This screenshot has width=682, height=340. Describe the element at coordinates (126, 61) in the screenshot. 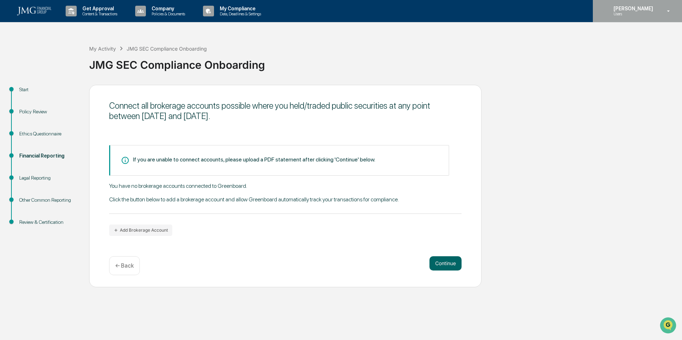

I see `button: Start new chat` at that location.